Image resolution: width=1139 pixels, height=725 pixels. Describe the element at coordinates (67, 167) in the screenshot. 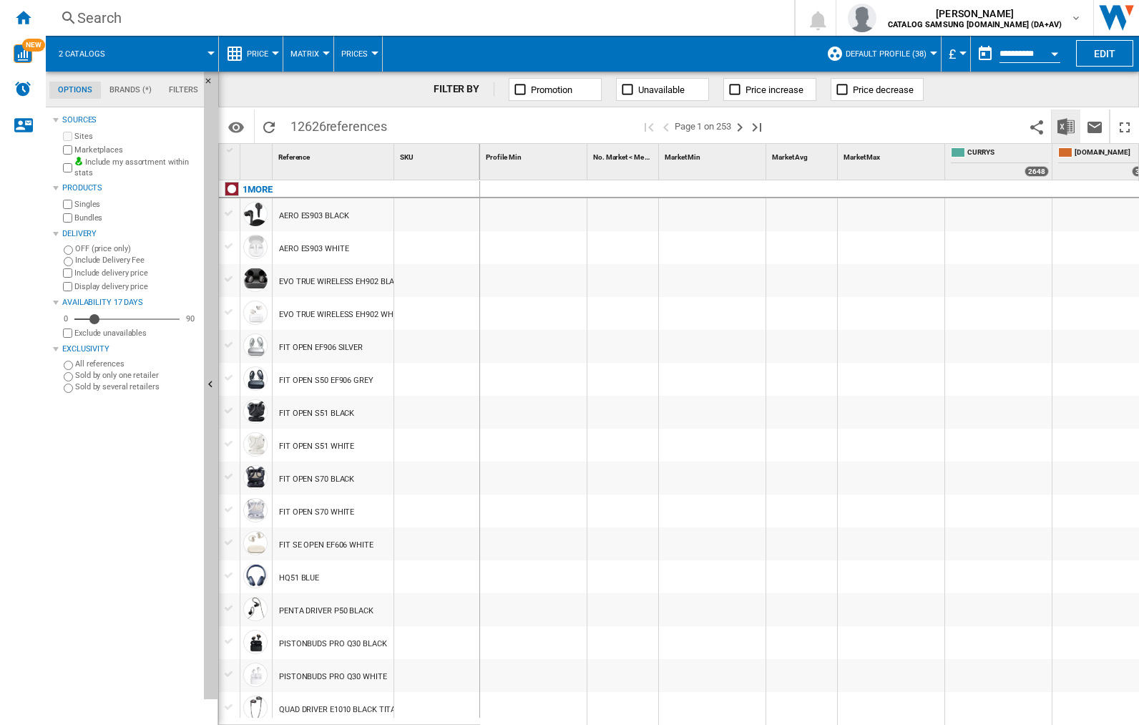

I see `input: Include my assortment within stats` at that location.